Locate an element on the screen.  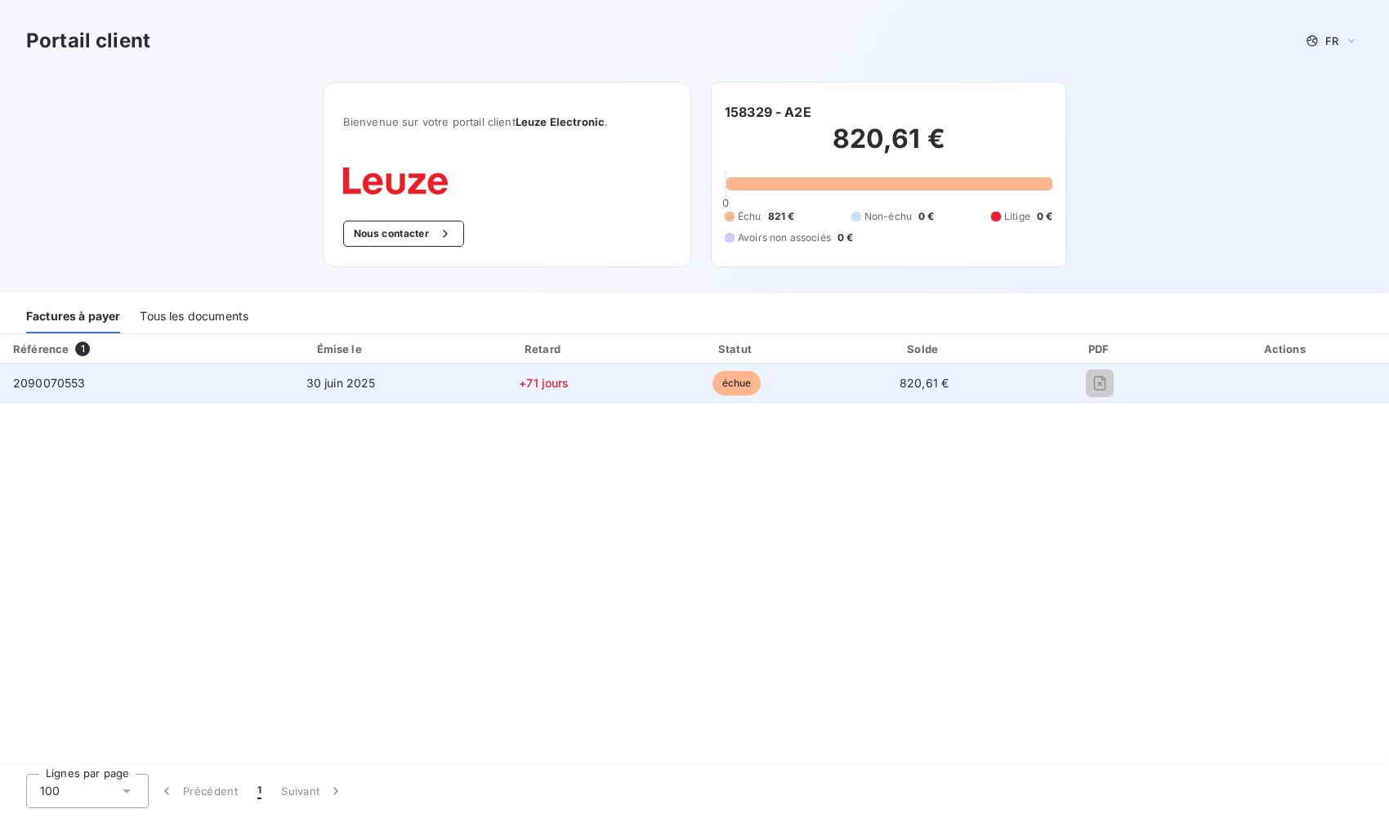
span: FR is located at coordinates (1332, 41).